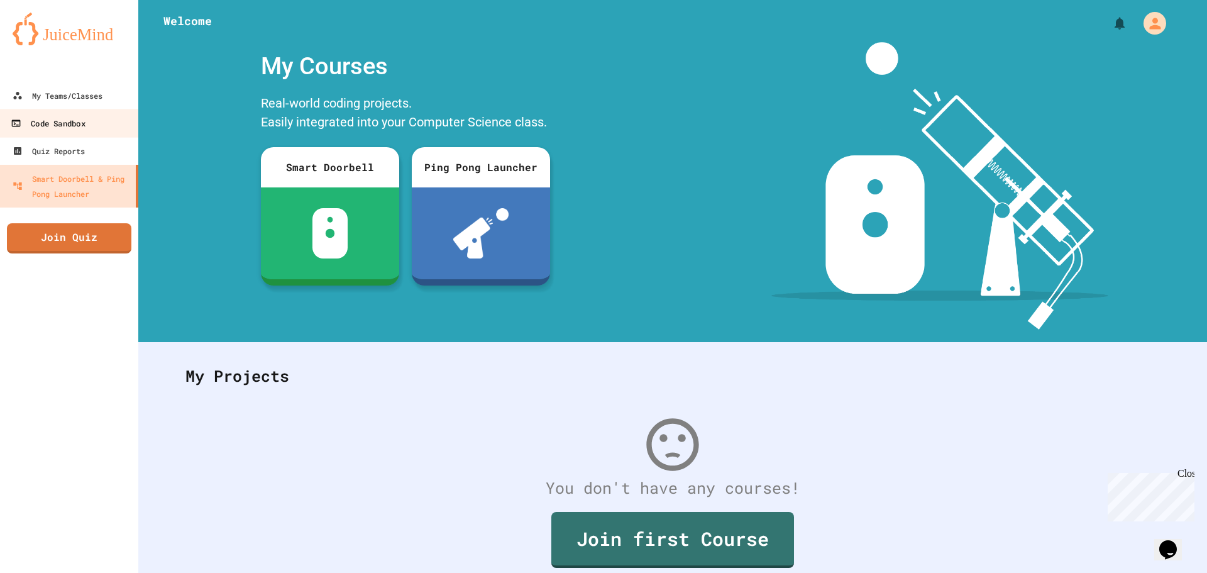  I want to click on div: My Notifications, so click(1110, 23).